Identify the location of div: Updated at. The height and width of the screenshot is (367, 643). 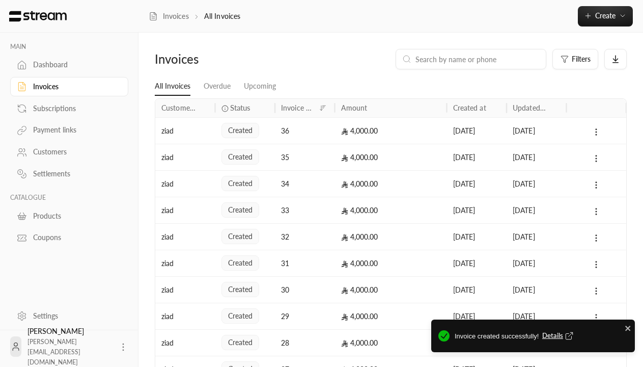
(530, 107).